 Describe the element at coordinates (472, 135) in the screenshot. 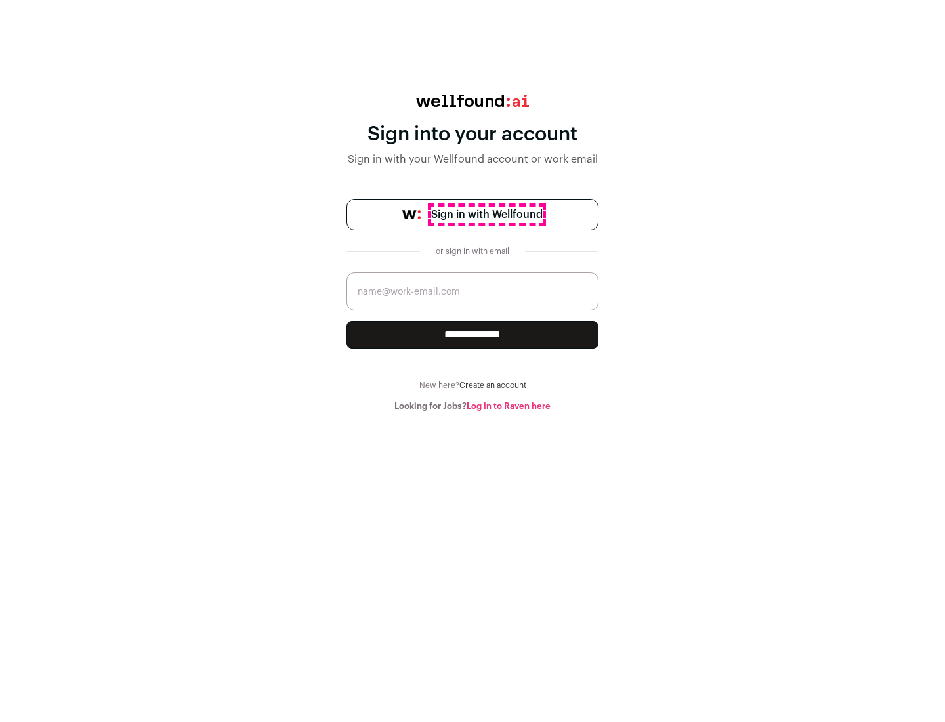

I see `div: Sign into your account` at that location.